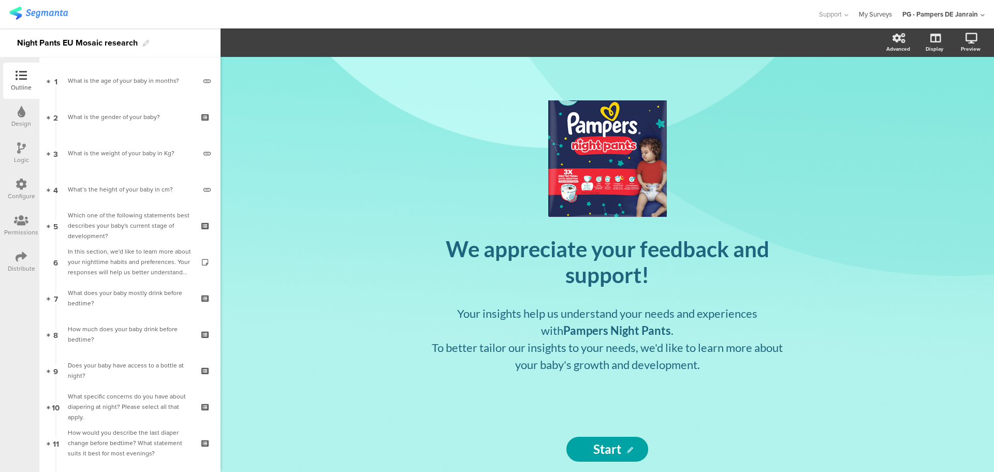 This screenshot has width=994, height=472. Describe the element at coordinates (129, 226) in the screenshot. I see `div: Which one of the following statements best describes your baby's current stage of development?` at that location.